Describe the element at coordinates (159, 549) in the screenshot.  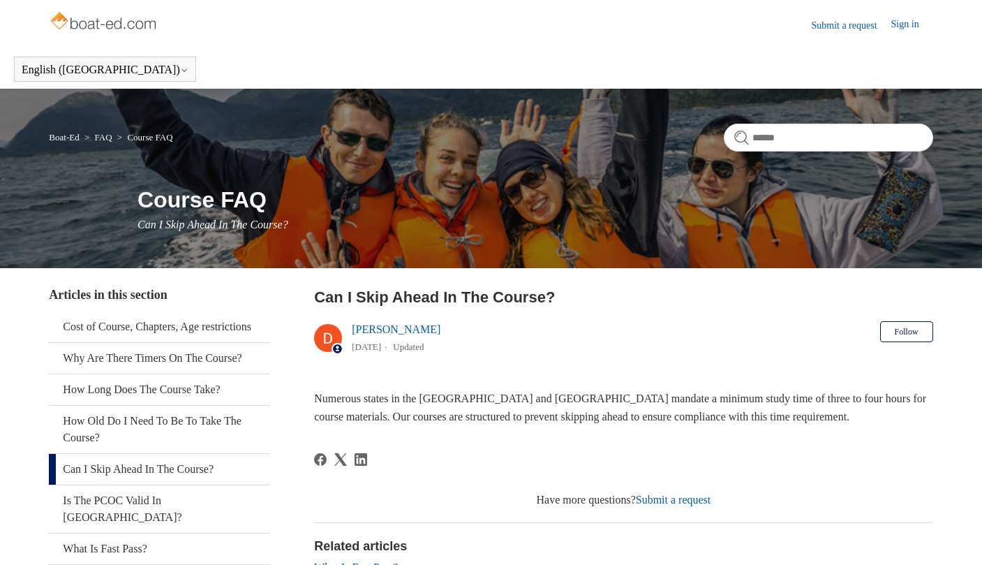
I see `a: What Is Fast Pass?` at that location.